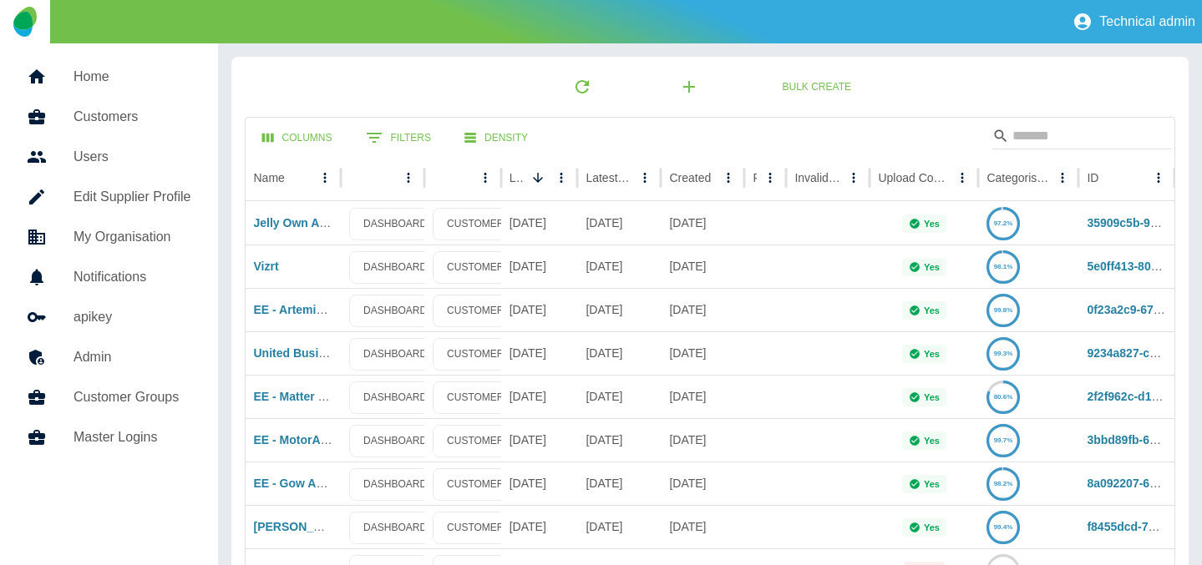  What do you see at coordinates (1003, 353) in the screenshot?
I see `a: 99.3%` at bounding box center [1003, 353].